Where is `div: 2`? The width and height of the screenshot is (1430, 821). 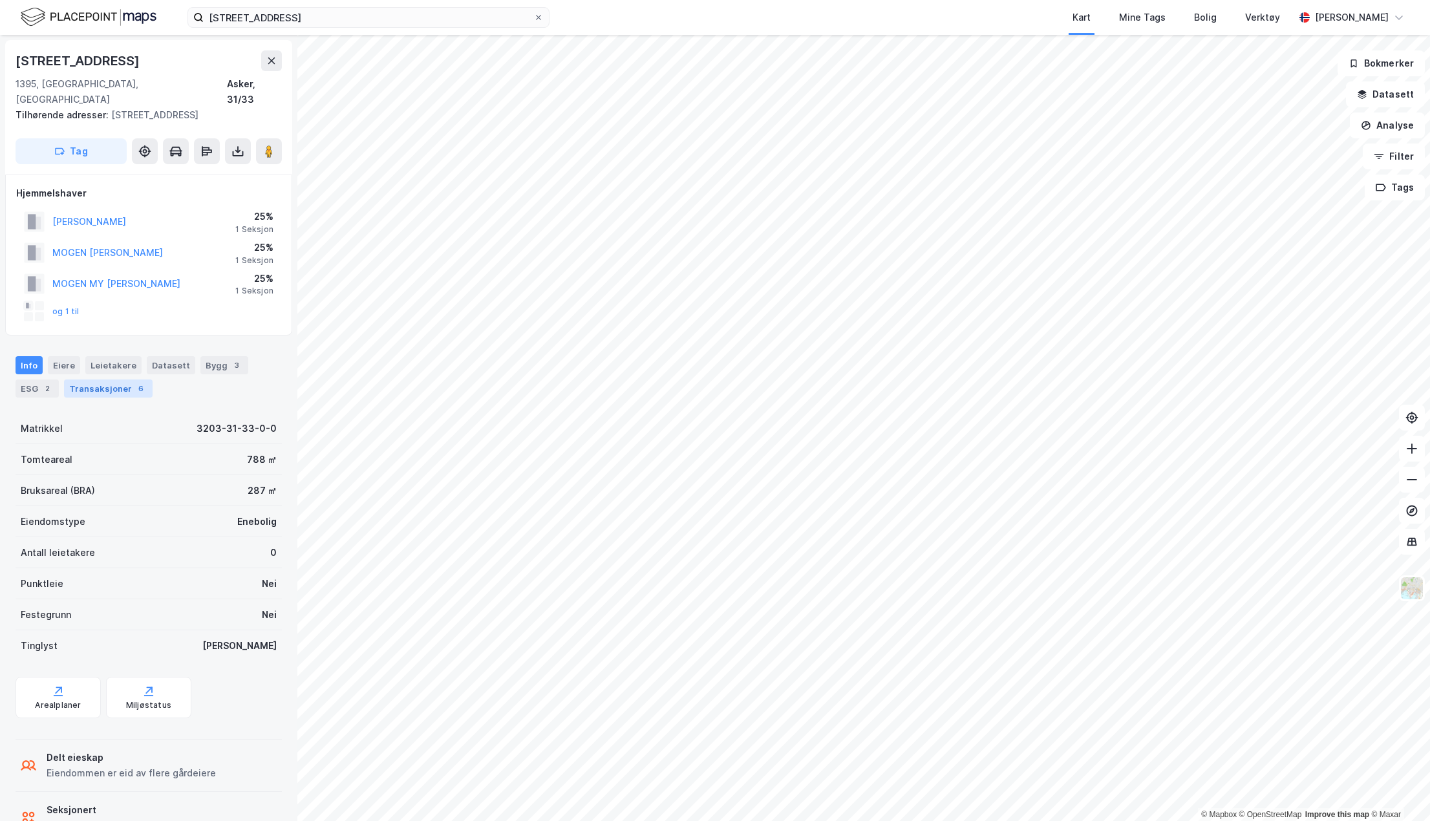
div: 2 is located at coordinates (47, 388).